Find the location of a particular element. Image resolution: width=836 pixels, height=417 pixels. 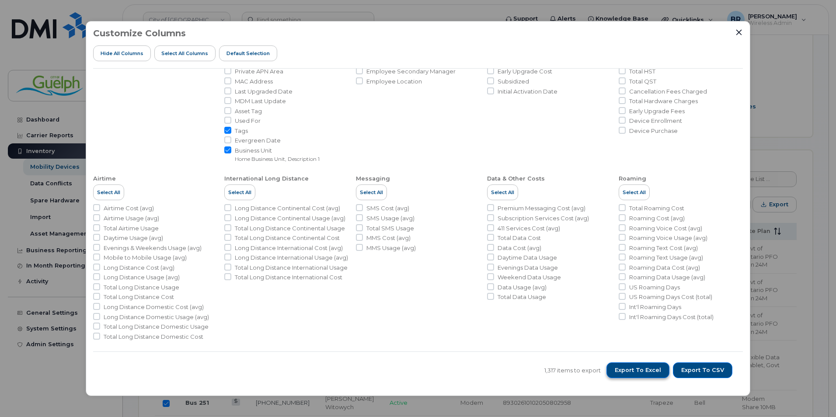

span: Private APN Area is located at coordinates (259, 71).